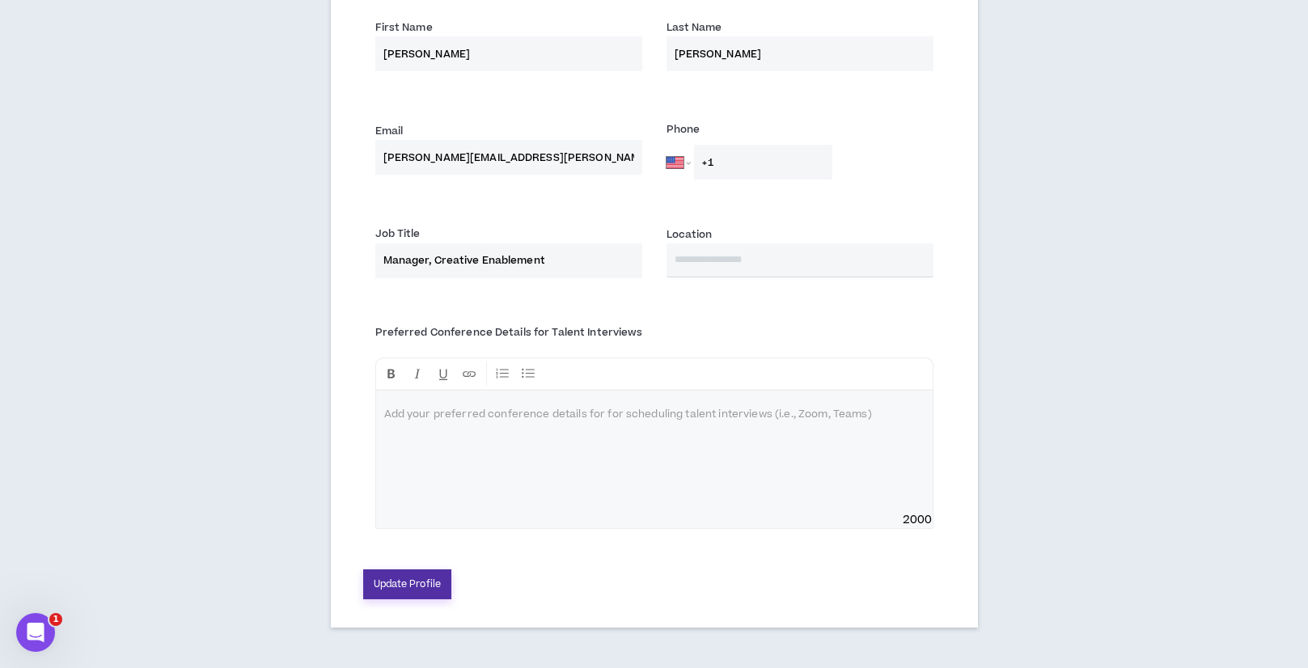 The height and width of the screenshot is (668, 1308). I want to click on label: Last Name, so click(694, 24).